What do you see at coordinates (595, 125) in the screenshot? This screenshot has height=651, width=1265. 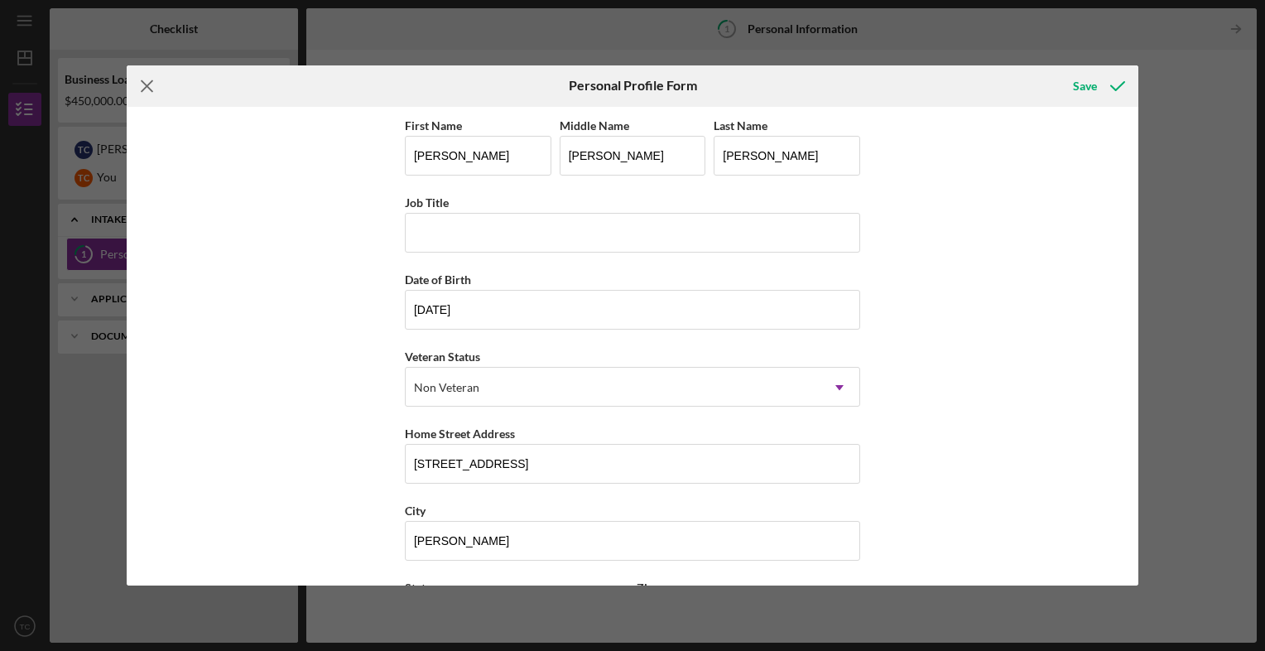 I see `label: Middle Name` at bounding box center [595, 125].